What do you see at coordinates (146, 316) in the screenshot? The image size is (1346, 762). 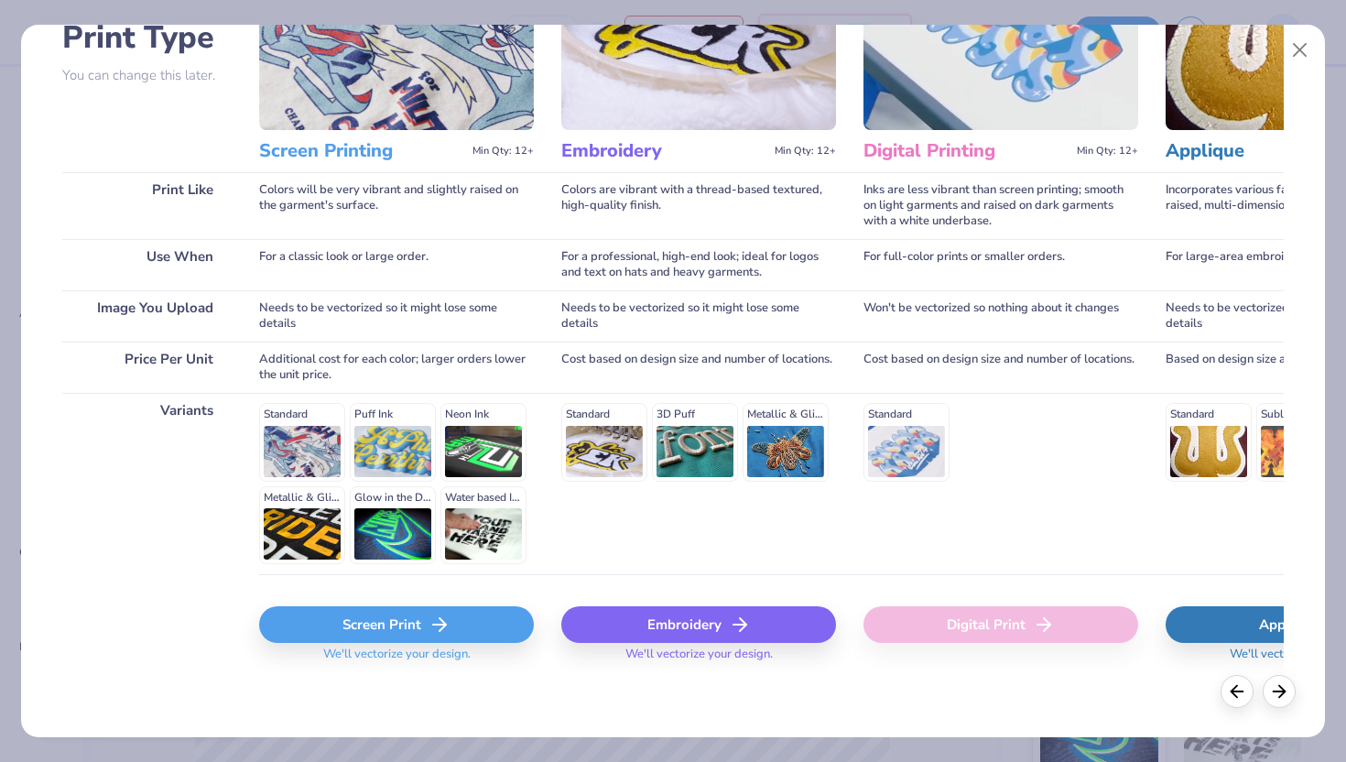 I see `div: Image You Upload` at bounding box center [146, 316].